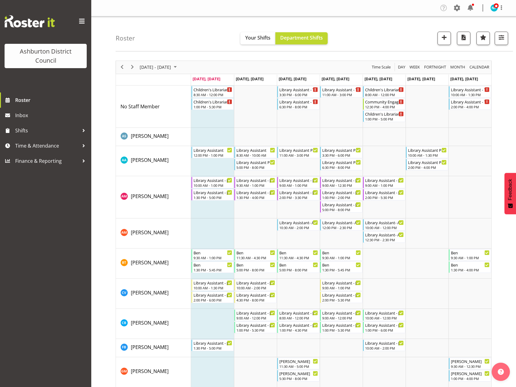 The width and height of the screenshot is (516, 387). Describe the element at coordinates (298, 197) in the screenshot. I see `div: 2:00 PM - 3:30 PM` at that location.